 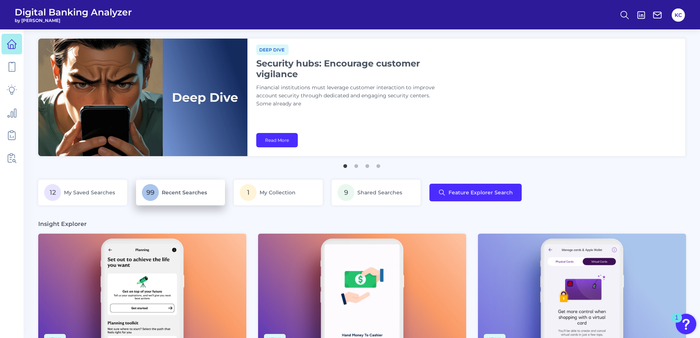 What do you see at coordinates (184, 193) in the screenshot?
I see `span: Recent Searches` at bounding box center [184, 193].